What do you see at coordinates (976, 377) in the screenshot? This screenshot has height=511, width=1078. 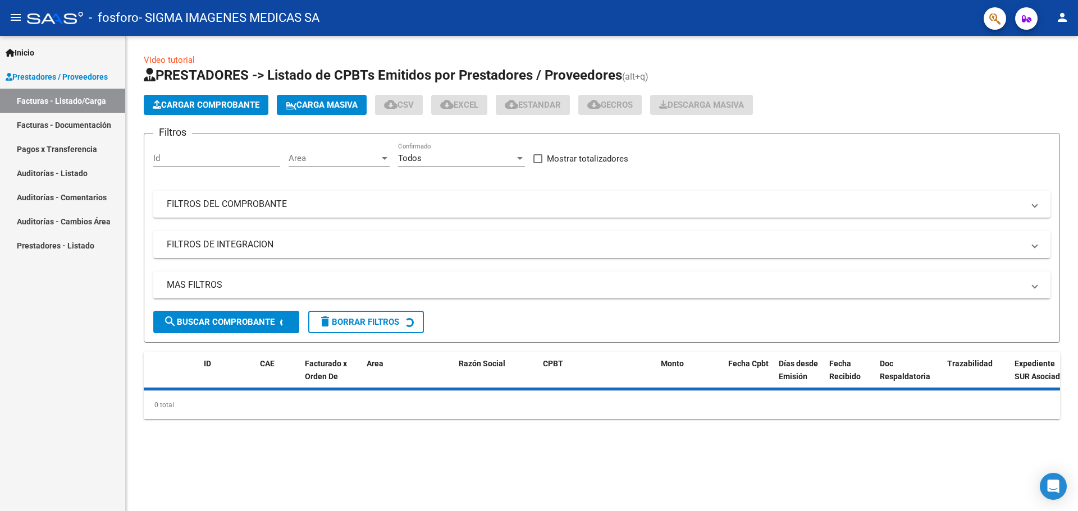 I see `datatable-header-cell: Trazabilidad` at bounding box center [976, 377].